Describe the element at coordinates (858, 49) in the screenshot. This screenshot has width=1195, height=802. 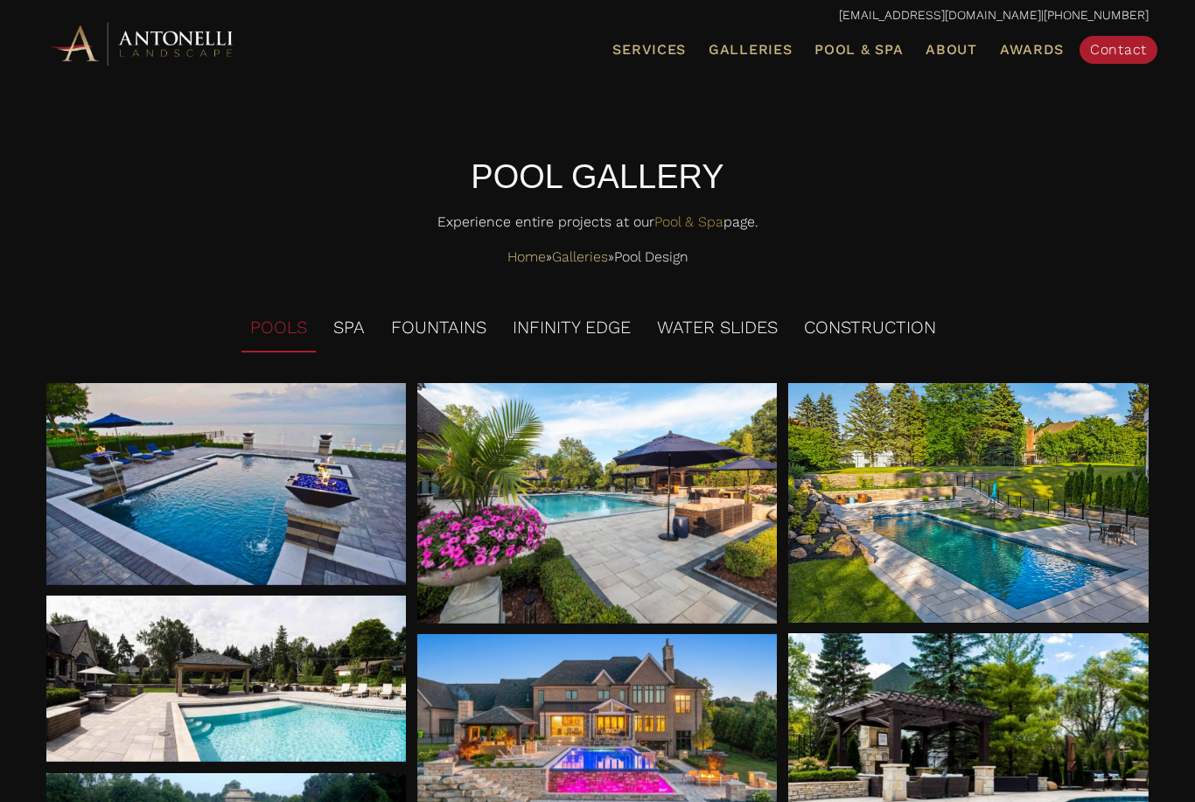
I see `span: Pool & Spa` at that location.